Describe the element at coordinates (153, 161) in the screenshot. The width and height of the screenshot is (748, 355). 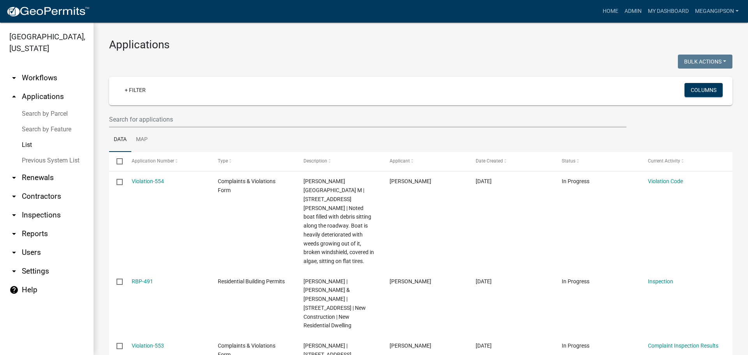
I see `span: Application Number` at that location.